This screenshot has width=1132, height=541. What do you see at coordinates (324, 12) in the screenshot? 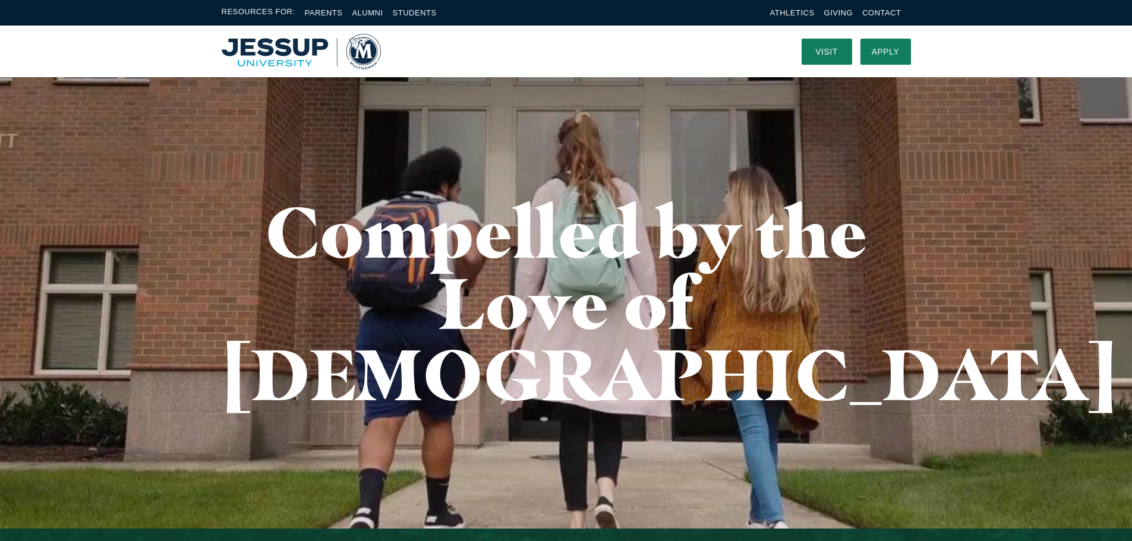
I see `a: Parents` at bounding box center [324, 12].